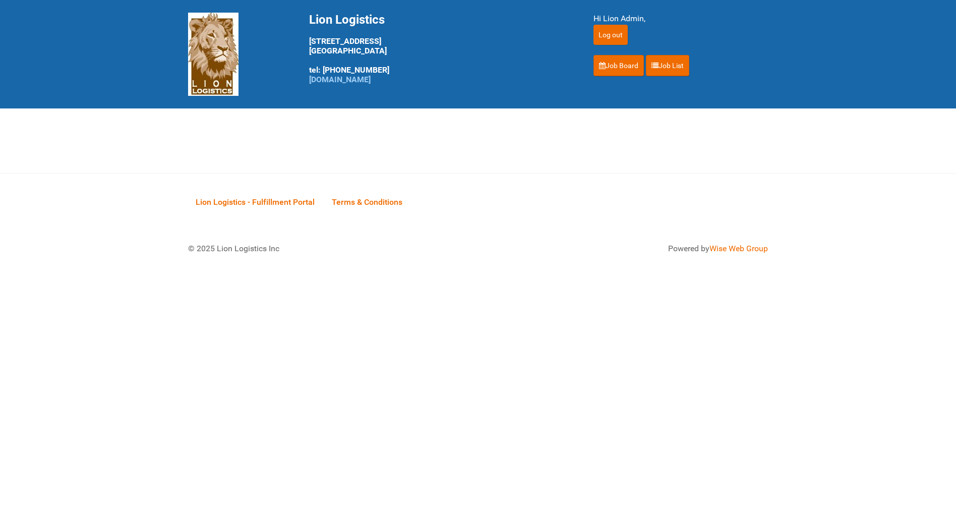 Image resolution: width=956 pixels, height=508 pixels. I want to click on input: Log out, so click(611, 35).